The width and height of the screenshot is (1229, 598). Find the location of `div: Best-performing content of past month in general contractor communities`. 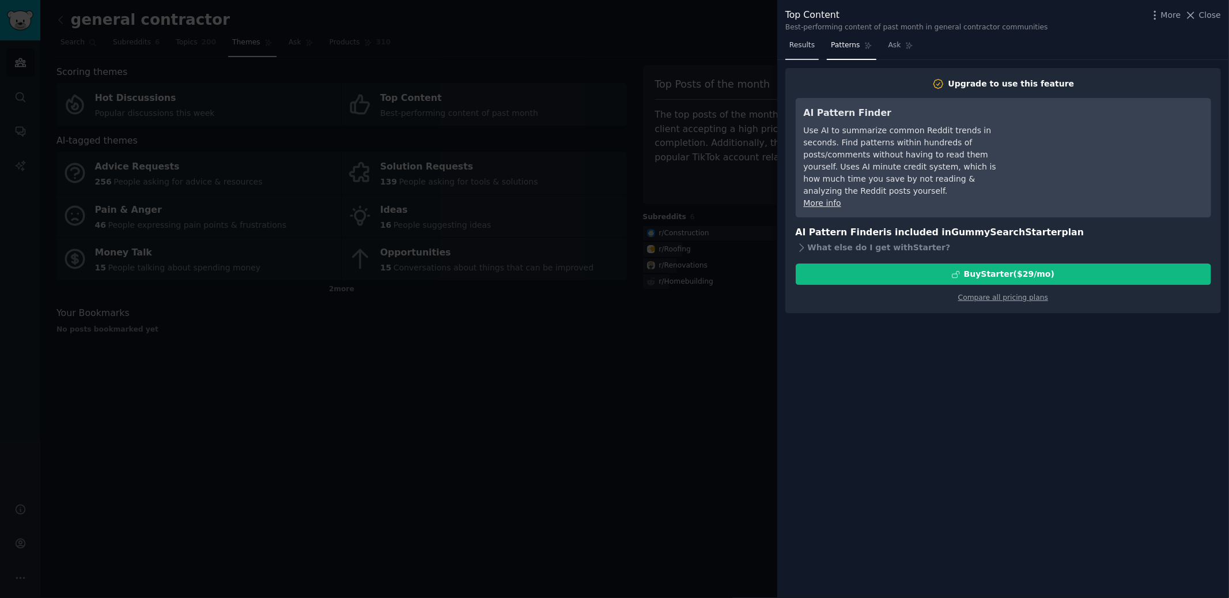

div: Best-performing content of past month in general contractor communities is located at coordinates (917, 28).